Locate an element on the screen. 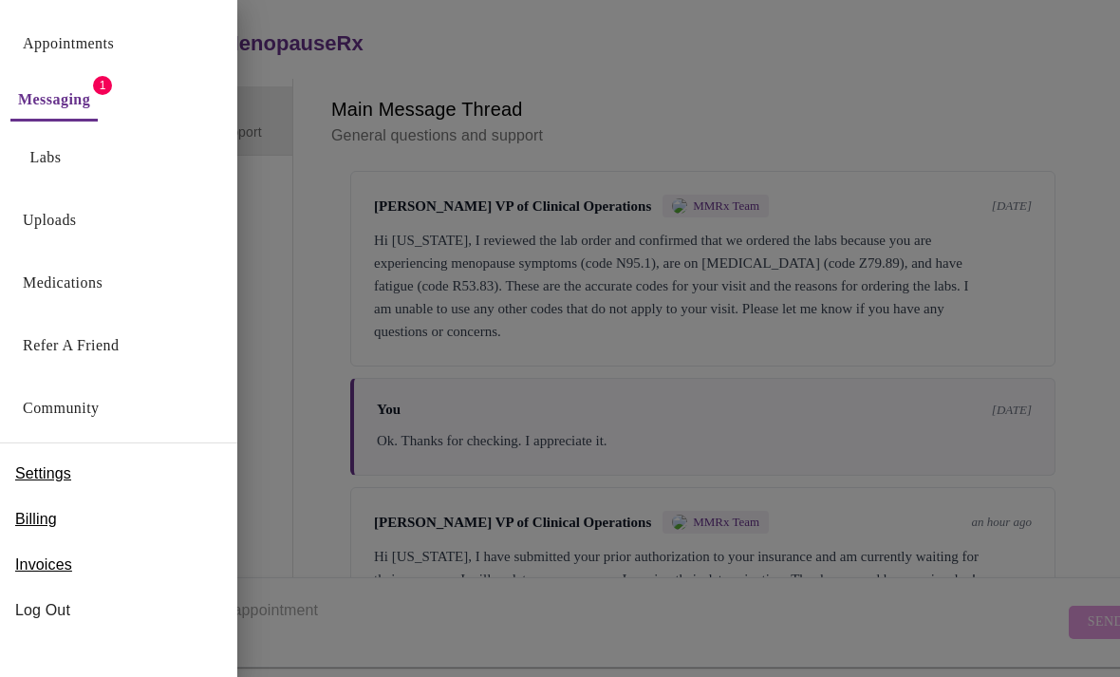  span: Log Out is located at coordinates (119, 610).